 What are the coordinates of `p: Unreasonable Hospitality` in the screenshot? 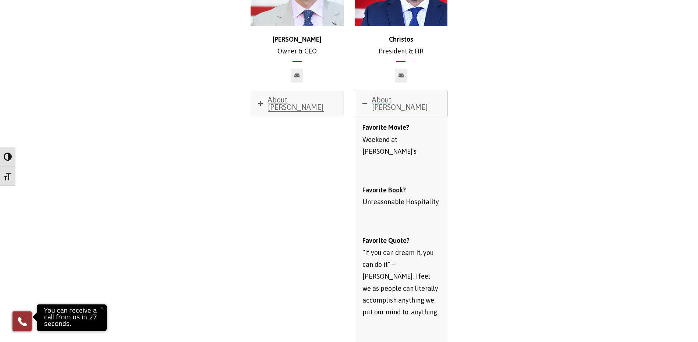 It's located at (401, 196).